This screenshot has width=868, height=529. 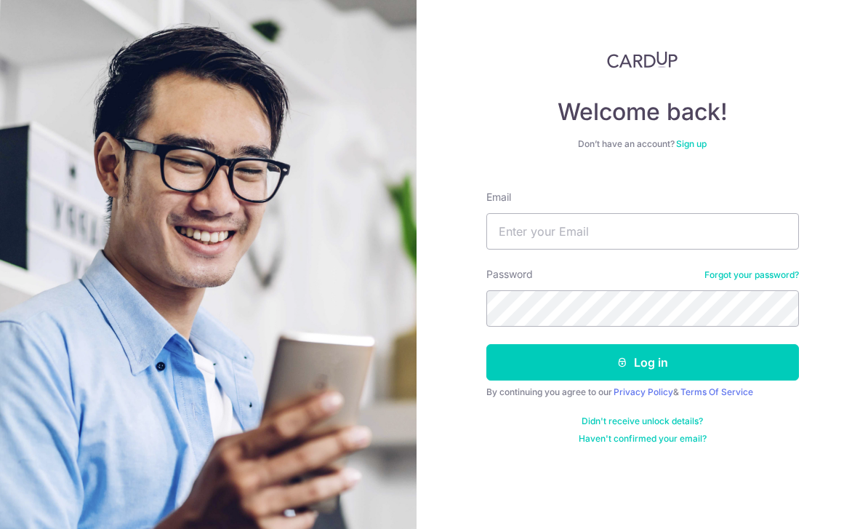 What do you see at coordinates (717, 391) in the screenshot?
I see `a: Terms Of Service` at bounding box center [717, 391].